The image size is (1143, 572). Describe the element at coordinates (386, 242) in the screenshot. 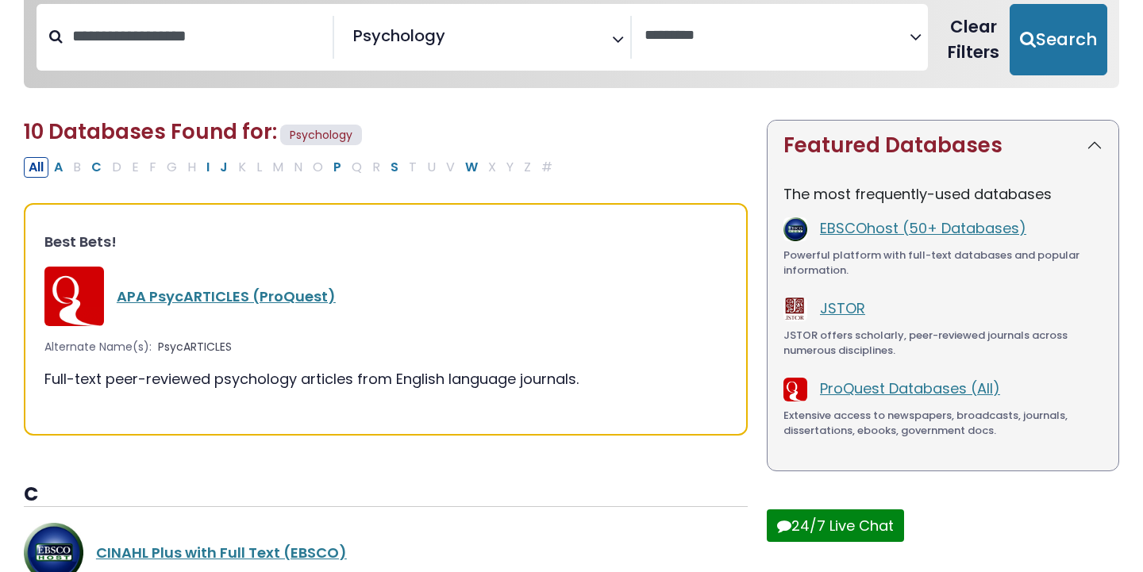

I see `h3: Best Bets!` at that location.